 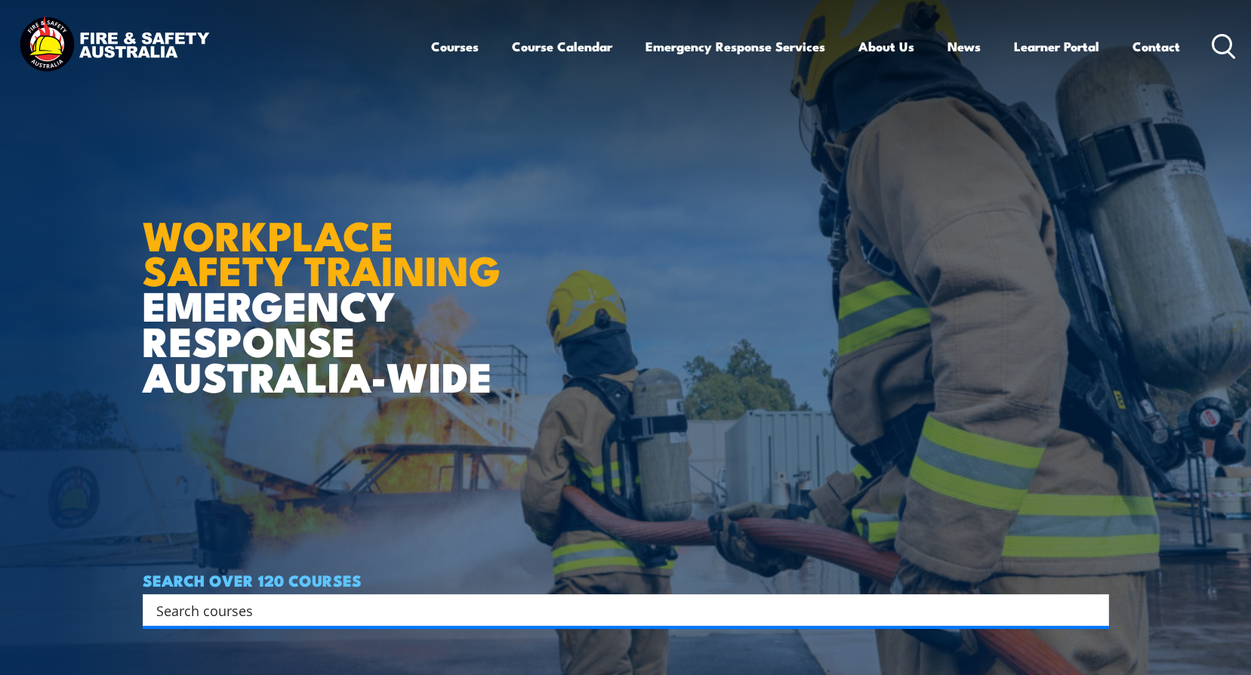 I want to click on a: Course Calendar, so click(x=562, y=46).